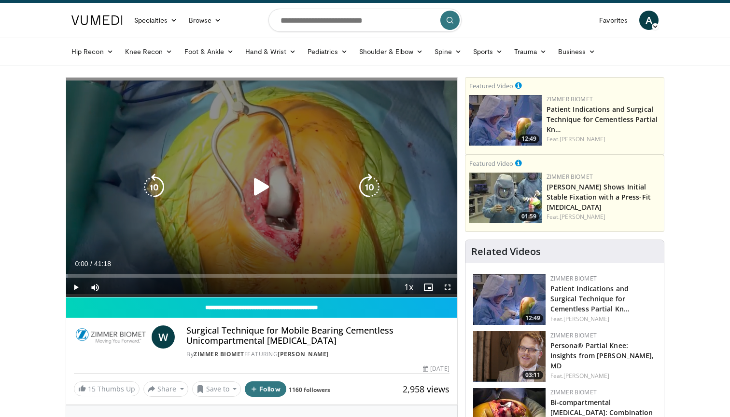  Describe the element at coordinates (205, 20) in the screenshot. I see `a: Browse` at that location.